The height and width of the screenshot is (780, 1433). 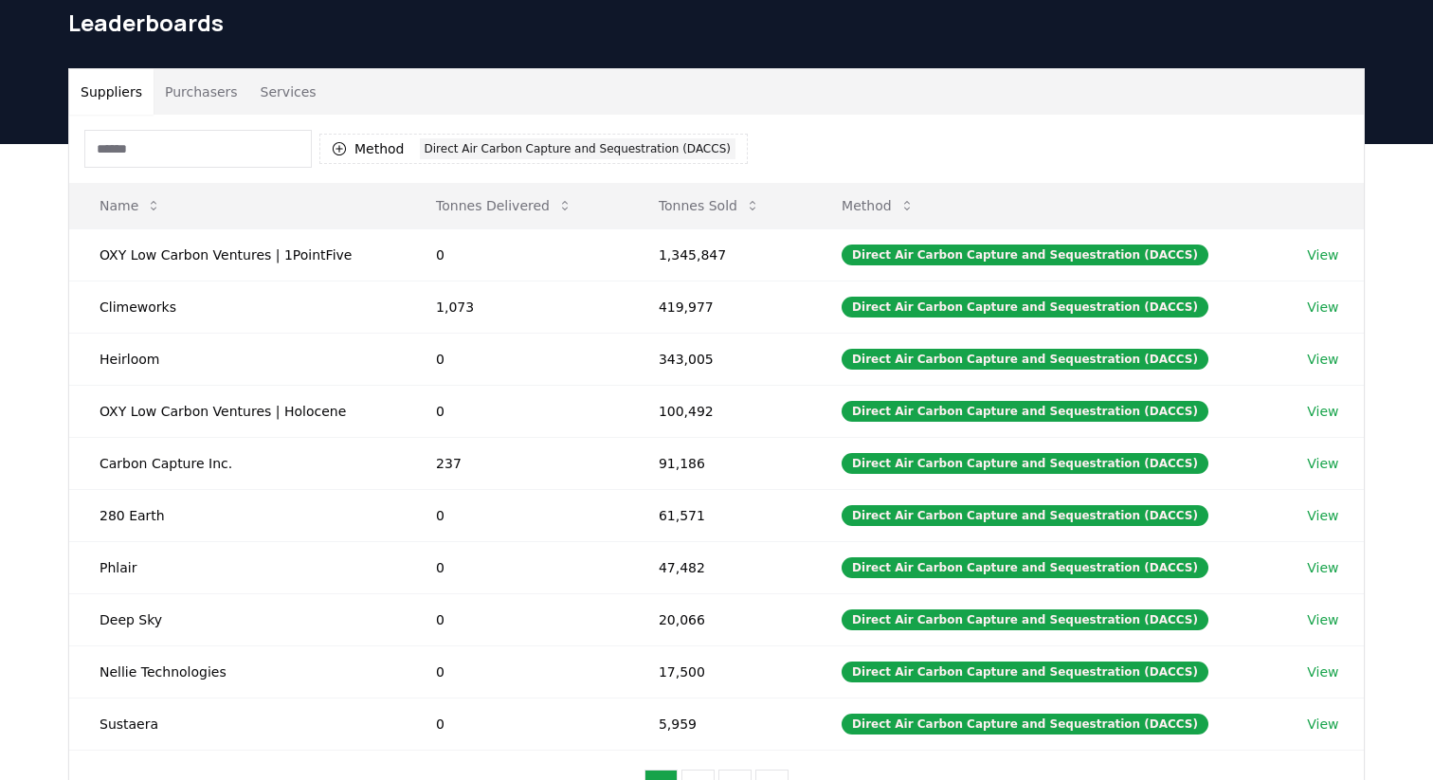 What do you see at coordinates (237, 463) in the screenshot?
I see `td: Carbon Capture Inc.` at bounding box center [237, 463].